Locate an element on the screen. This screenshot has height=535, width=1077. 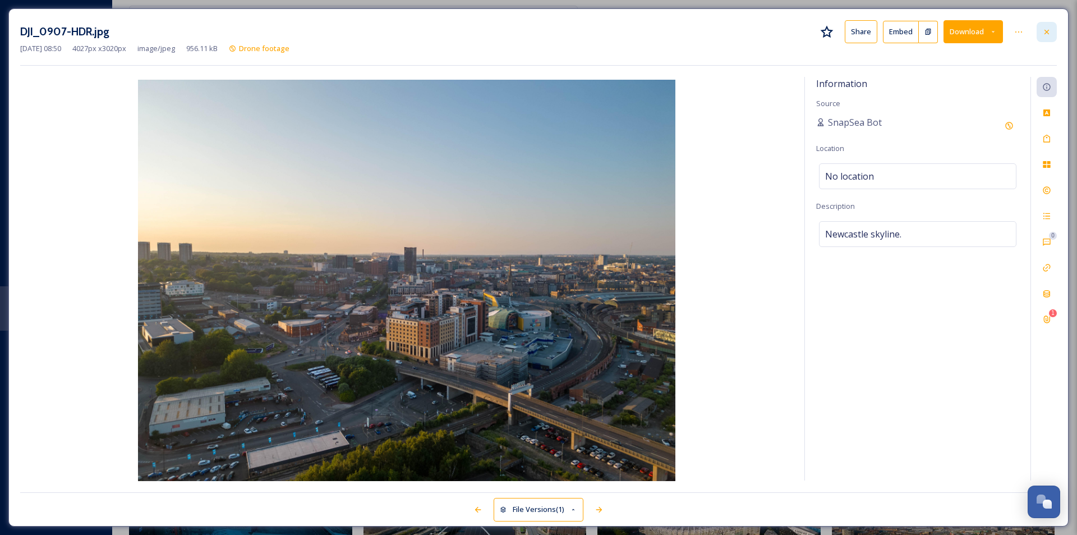
span: Newcastle skyline. is located at coordinates (863, 234).